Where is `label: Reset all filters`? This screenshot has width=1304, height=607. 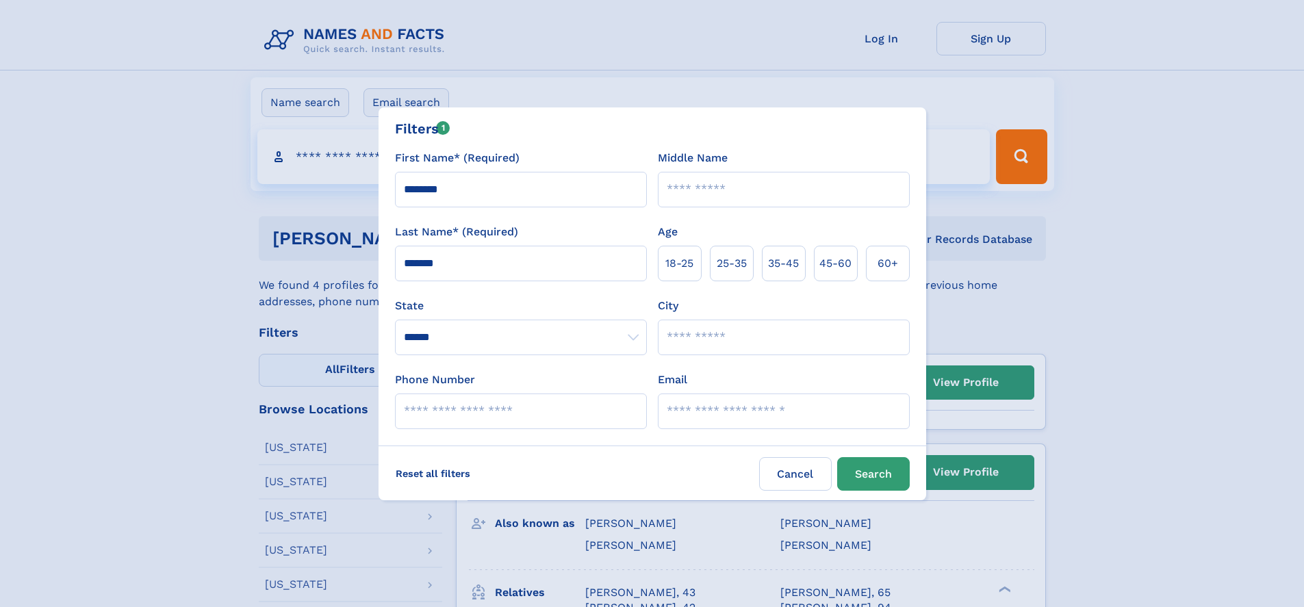
label: Reset all filters is located at coordinates (433, 474).